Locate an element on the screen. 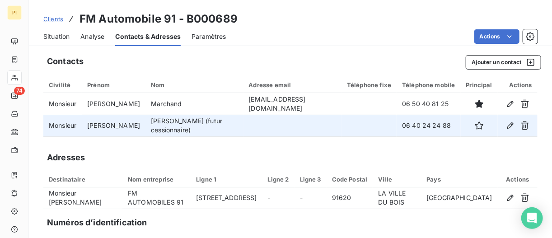 Image resolution: width=552 pixels, height=238 pixels. td: LA VILLE DU BOIS is located at coordinates (397, 198).